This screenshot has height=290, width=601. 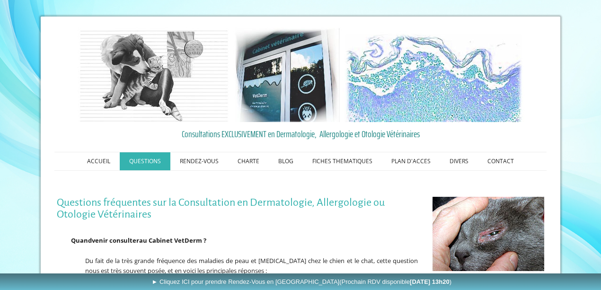 I want to click on a: DIVERS, so click(x=459, y=161).